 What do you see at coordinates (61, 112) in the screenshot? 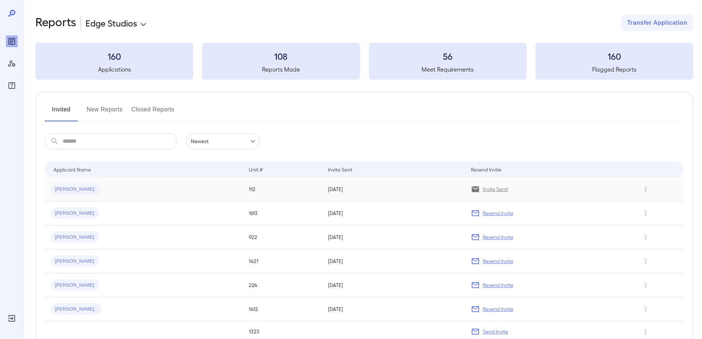
I see `button: Invited` at bounding box center [61, 112].